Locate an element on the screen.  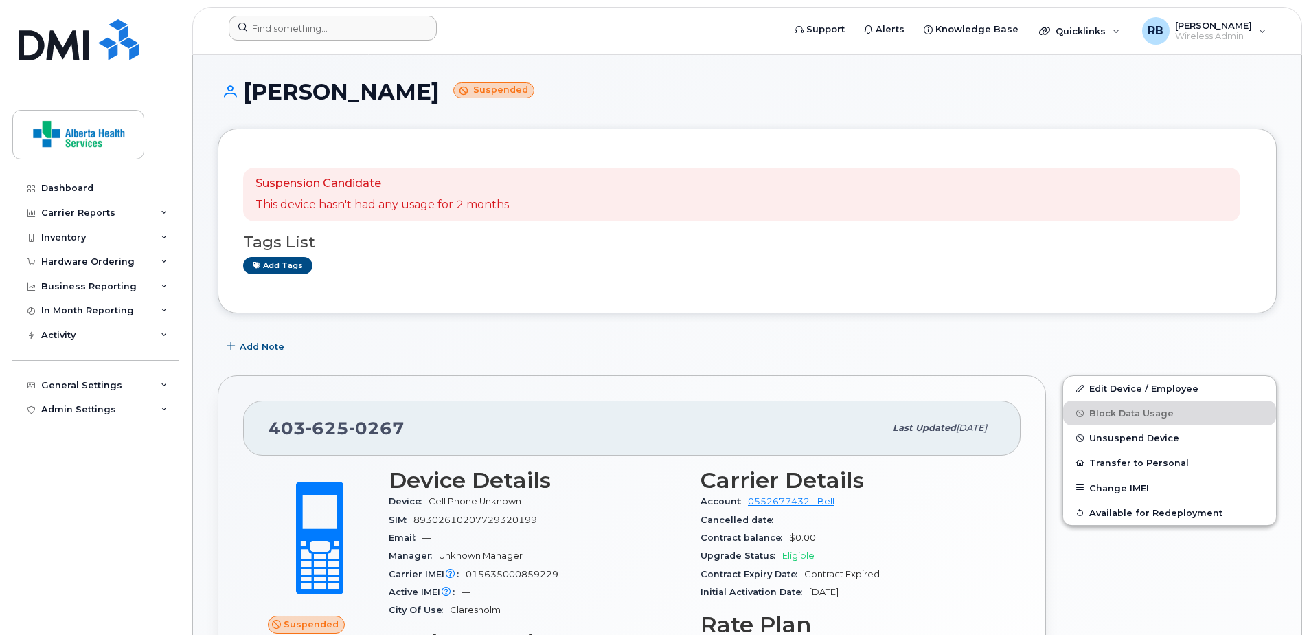
span: Available for Redeployment is located at coordinates (1156, 512).